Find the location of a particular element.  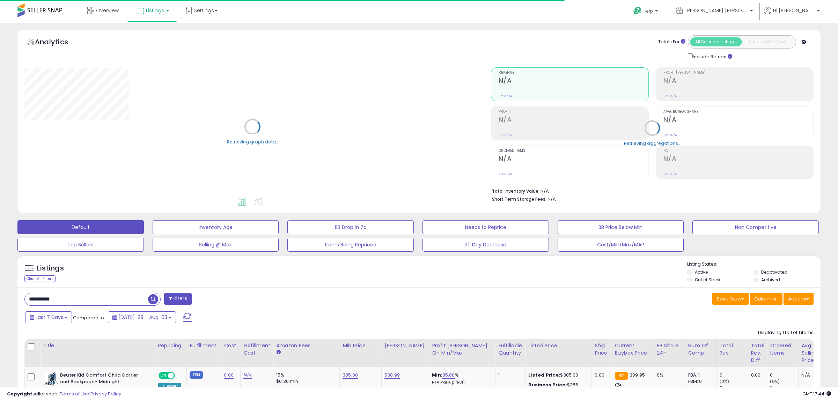

button: Save View is located at coordinates (731, 299).